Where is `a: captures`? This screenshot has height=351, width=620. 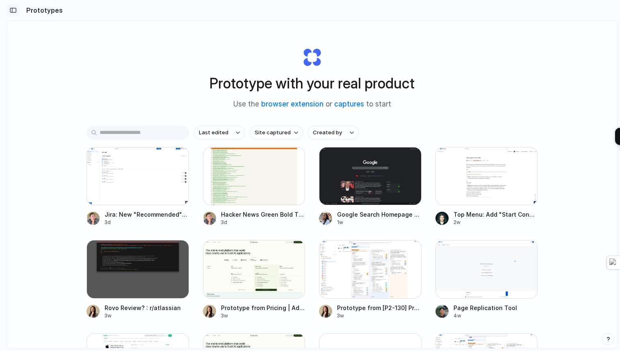 a: captures is located at coordinates (349, 104).